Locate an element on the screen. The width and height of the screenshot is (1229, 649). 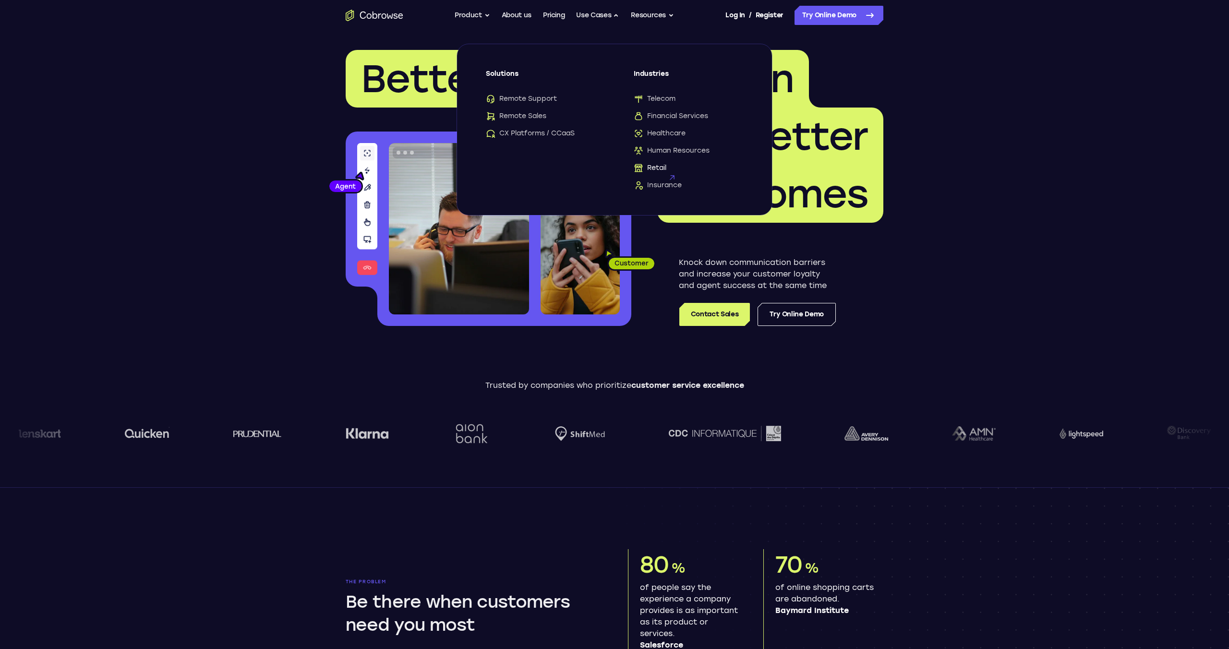
img: Aion Bank is located at coordinates (471, 433).